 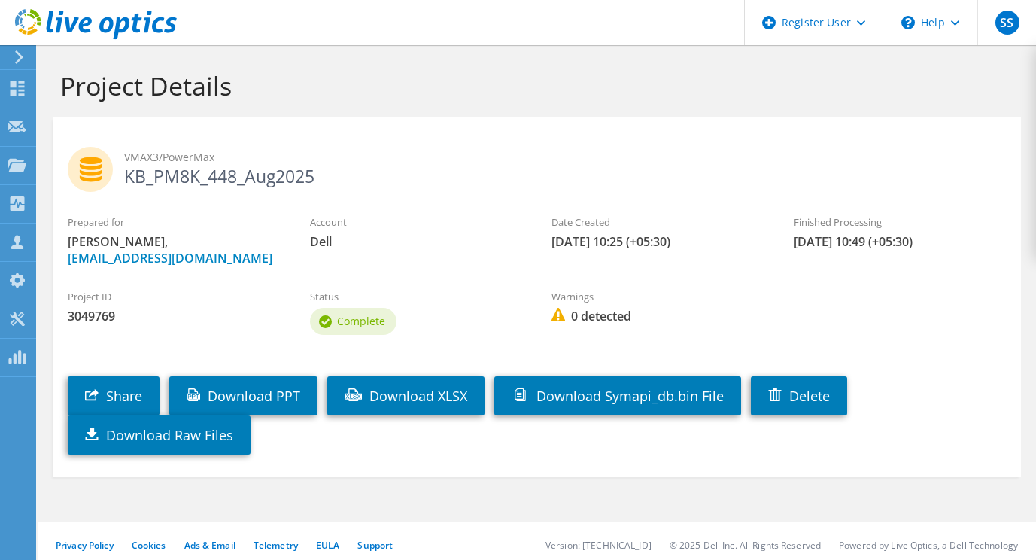 What do you see at coordinates (618, 396) in the screenshot?
I see `a: Download Symapi_db.bin File` at bounding box center [618, 396].